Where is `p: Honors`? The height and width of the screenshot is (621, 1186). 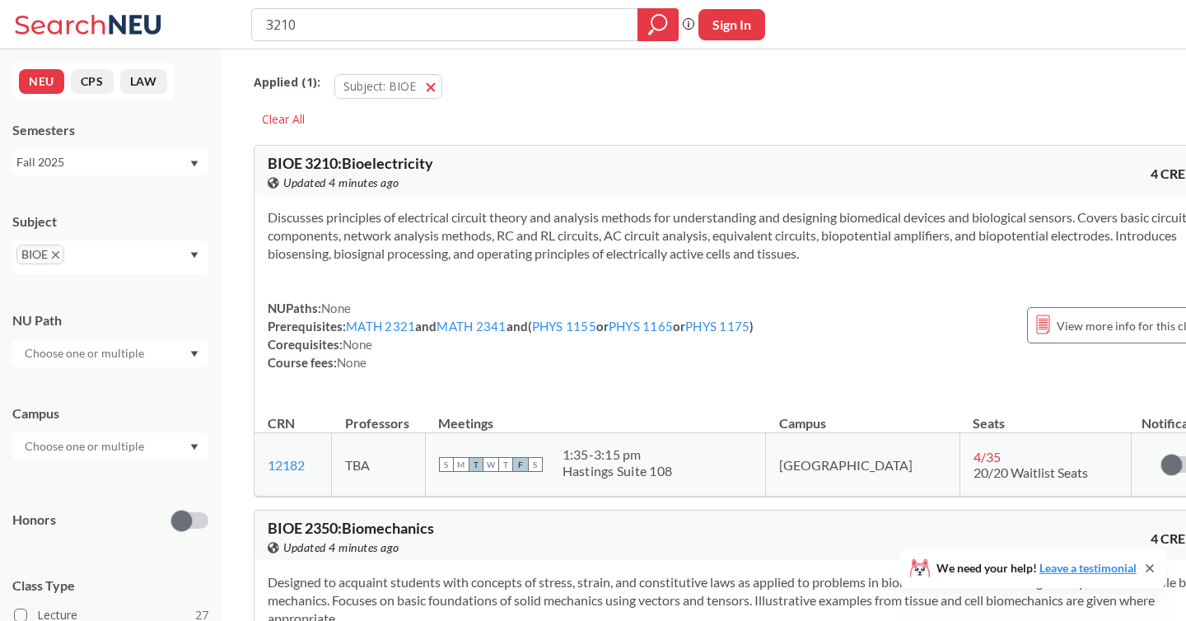
p: Honors is located at coordinates (34, 520).